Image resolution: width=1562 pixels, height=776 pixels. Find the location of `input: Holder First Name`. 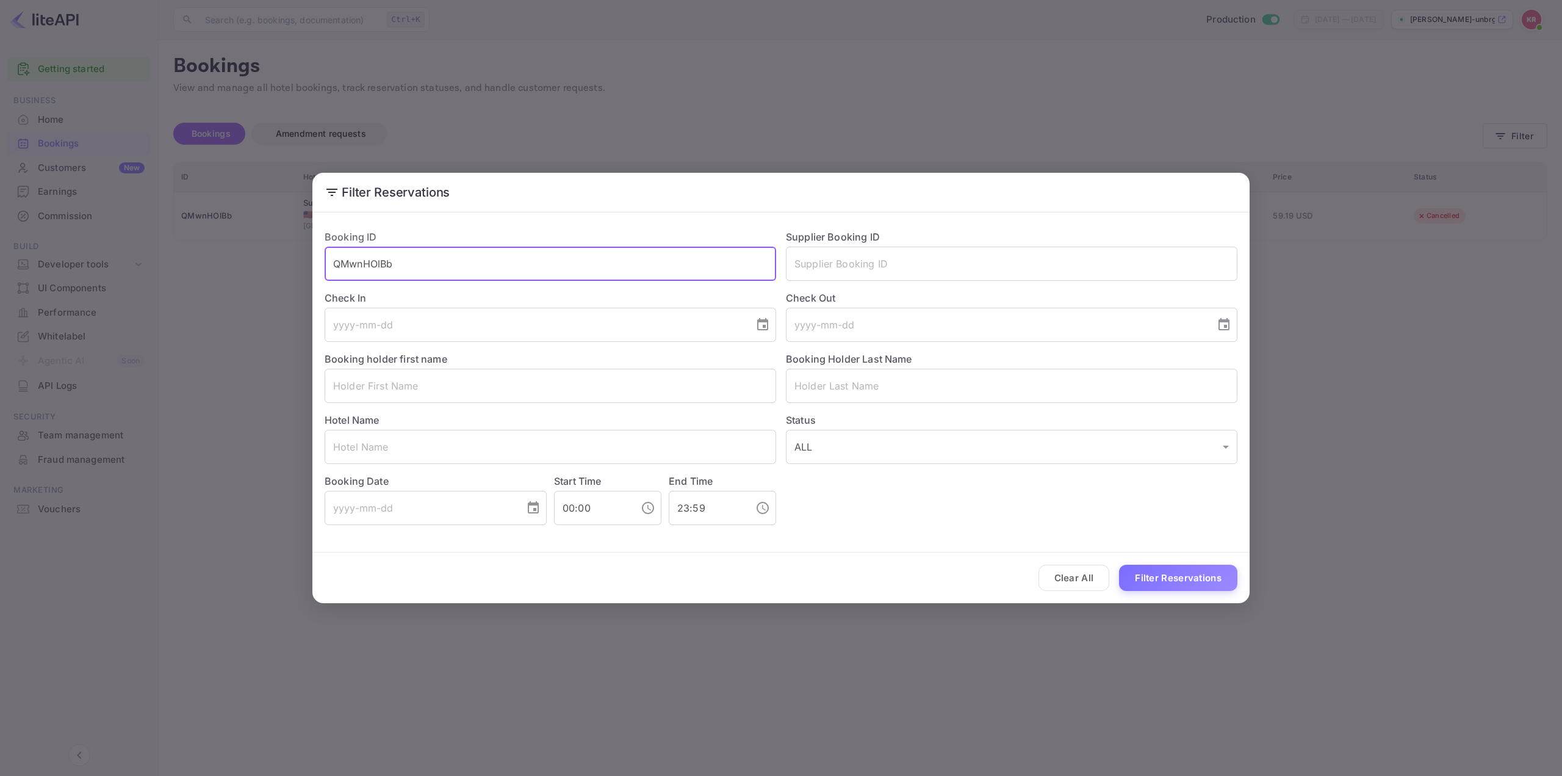

input: Holder First Name is located at coordinates (550, 386).